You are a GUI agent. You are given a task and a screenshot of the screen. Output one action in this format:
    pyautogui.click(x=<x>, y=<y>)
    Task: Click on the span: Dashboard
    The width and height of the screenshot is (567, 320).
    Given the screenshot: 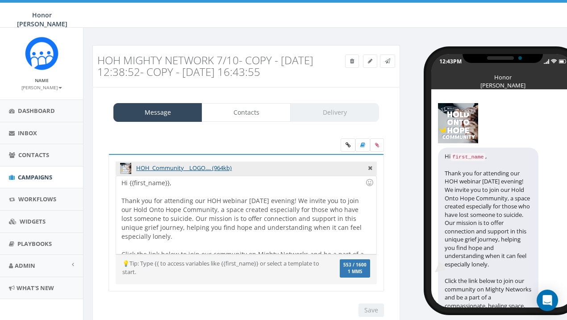 What is the action you would take?
    pyautogui.click(x=36, y=111)
    